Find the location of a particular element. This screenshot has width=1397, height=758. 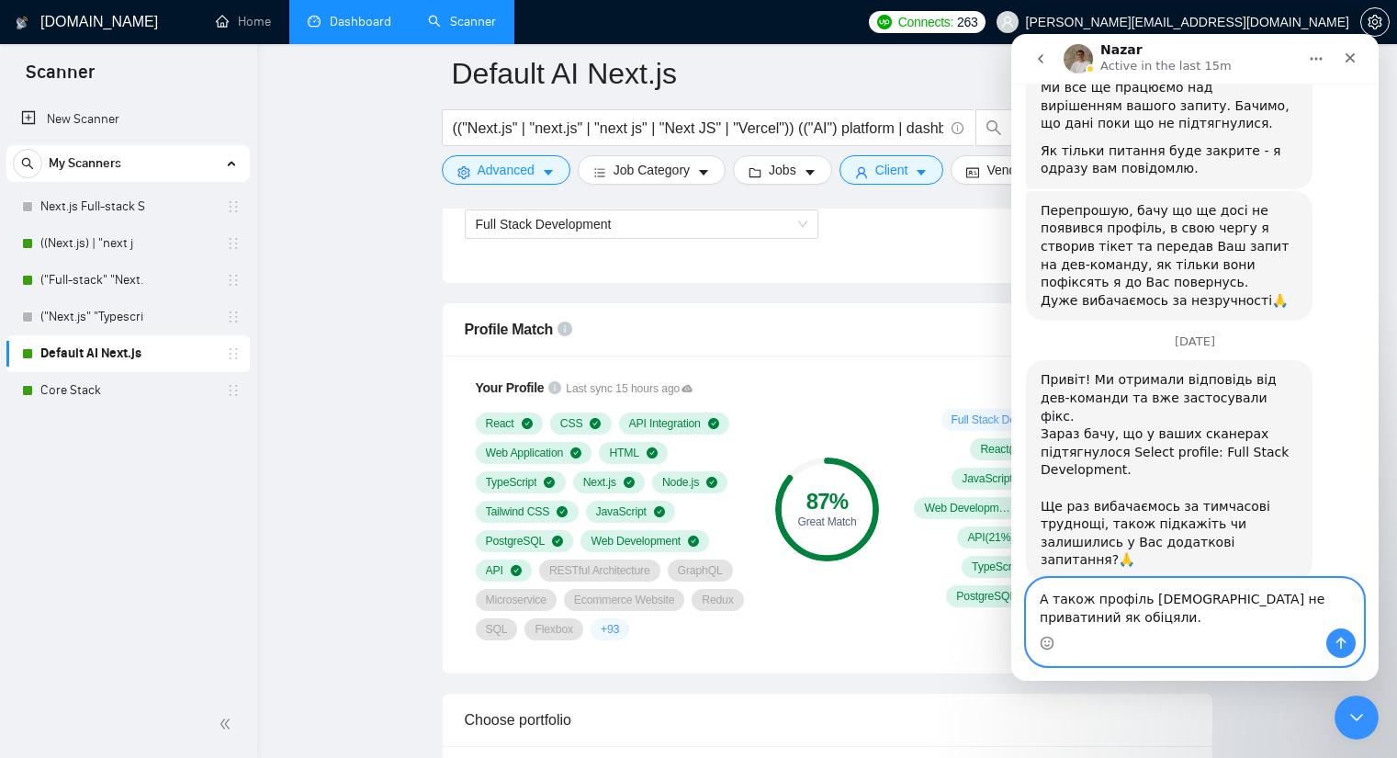

a: searchScanner is located at coordinates (462, 21).